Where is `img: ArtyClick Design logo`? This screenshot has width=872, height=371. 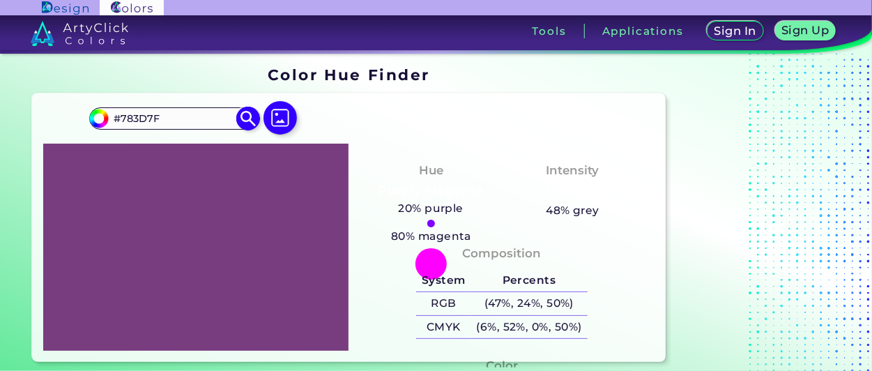 img: ArtyClick Design logo is located at coordinates (65, 8).